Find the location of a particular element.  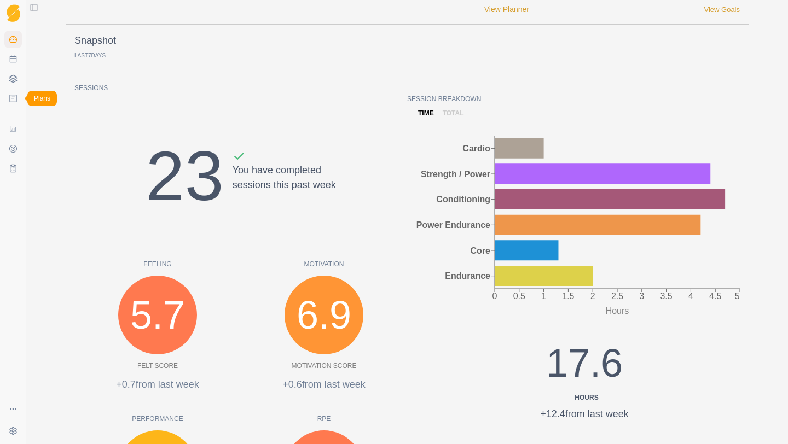

tspan: Power Endurance is located at coordinates (453, 225).